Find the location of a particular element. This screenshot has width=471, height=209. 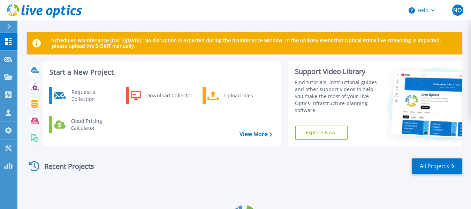

div: Recent Projects is located at coordinates (65, 166).